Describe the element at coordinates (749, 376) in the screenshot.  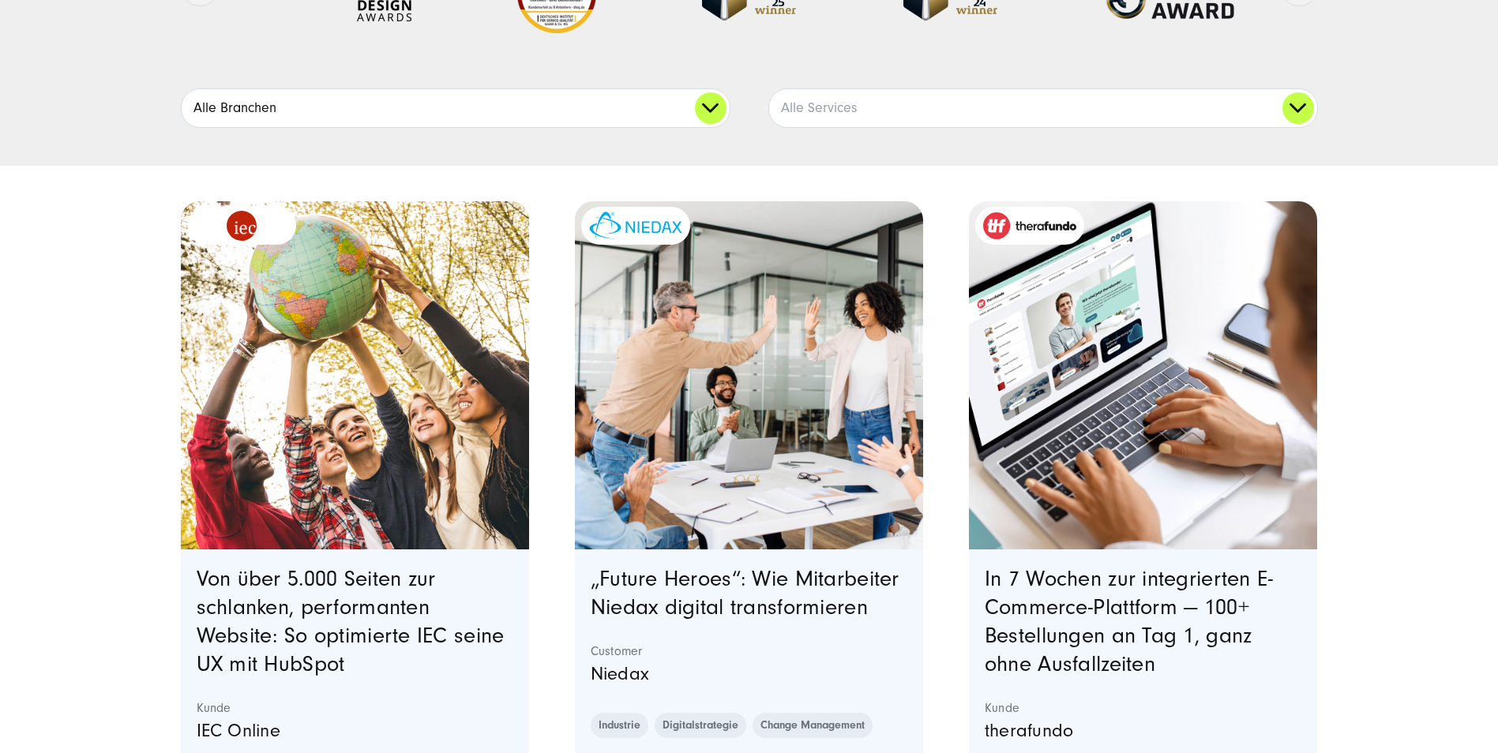
I see `img: eine Gruppe von Kollegen in einer modernen Büroumgebung, die einen Erfolg feiern. Ein Mann gibt e...` at that location.